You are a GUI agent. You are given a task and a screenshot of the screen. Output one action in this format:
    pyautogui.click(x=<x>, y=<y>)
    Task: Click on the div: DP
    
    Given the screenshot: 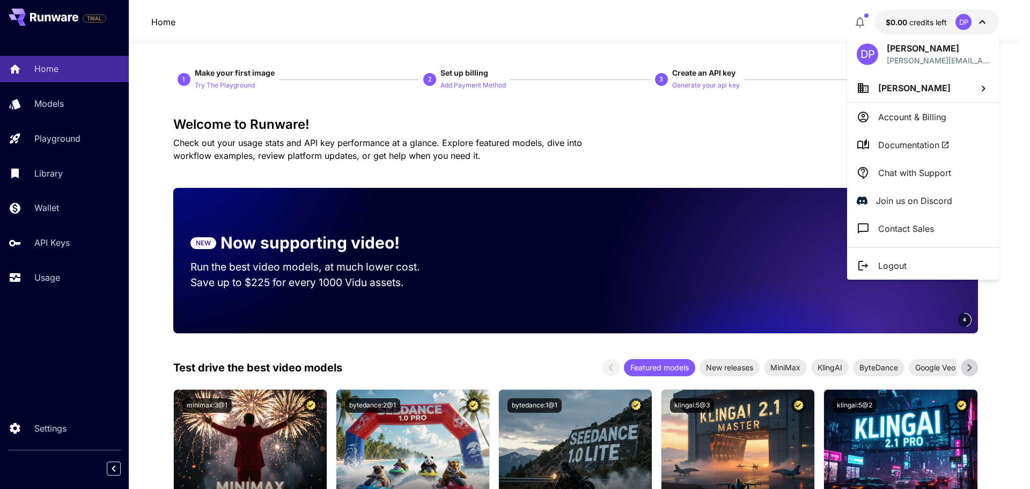 What is the action you would take?
    pyautogui.click(x=867, y=54)
    